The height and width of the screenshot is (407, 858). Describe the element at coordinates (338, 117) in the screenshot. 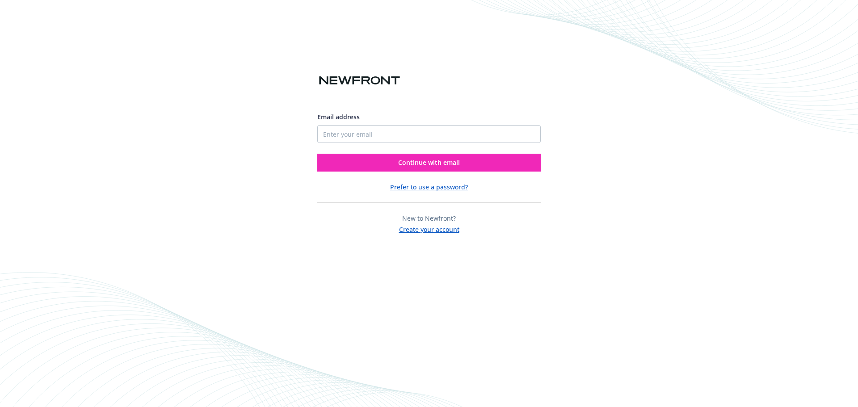

I see `span: Email address` at that location.